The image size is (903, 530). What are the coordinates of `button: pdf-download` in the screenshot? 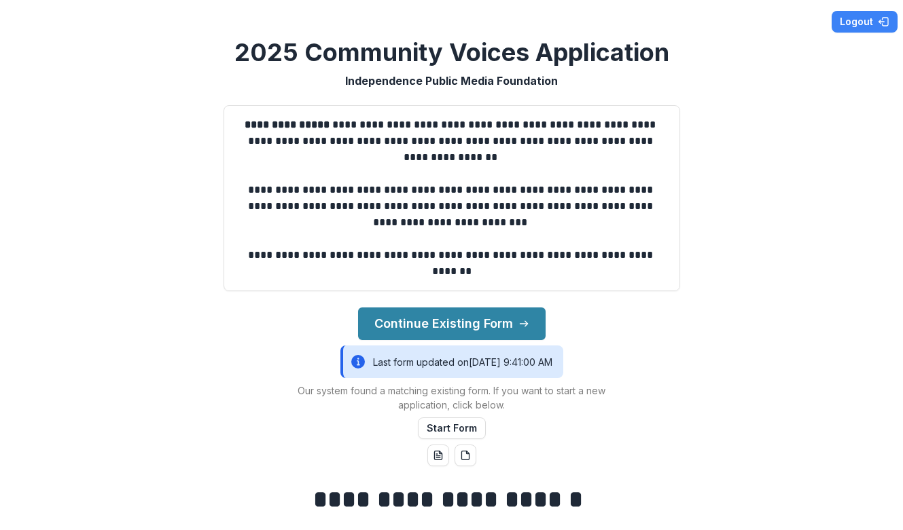 It's located at (465, 456).